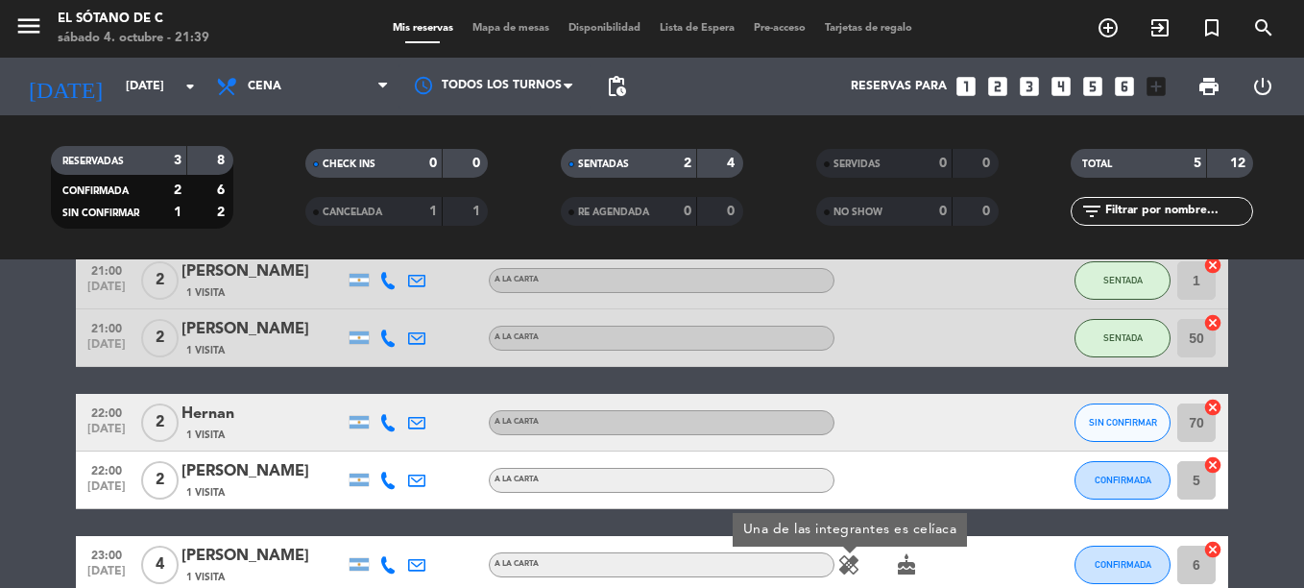 This screenshot has width=1304, height=588. Describe the element at coordinates (868, 28) in the screenshot. I see `span: Tarjetas de regalo` at that location.